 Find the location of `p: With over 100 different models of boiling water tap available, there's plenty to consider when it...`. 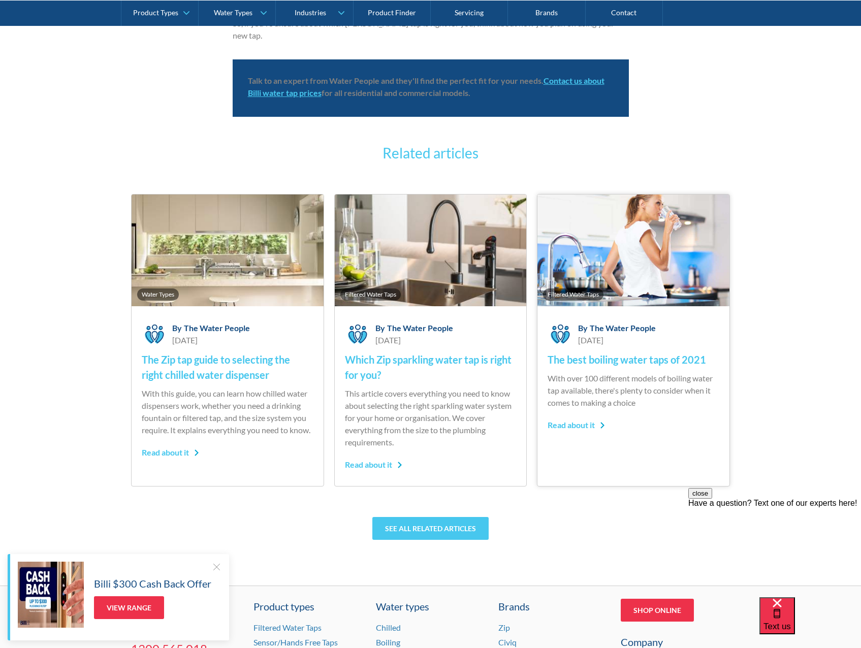

p: With over 100 different models of boiling water tap available, there's plenty to consider when it... is located at coordinates (633, 391).